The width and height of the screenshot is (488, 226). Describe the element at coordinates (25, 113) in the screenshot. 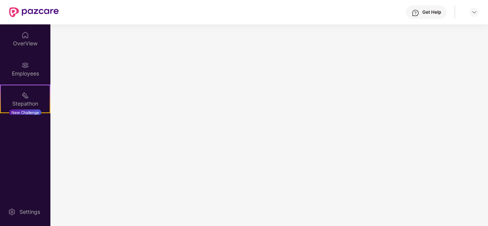

I see `div: New Challenge` at that location.